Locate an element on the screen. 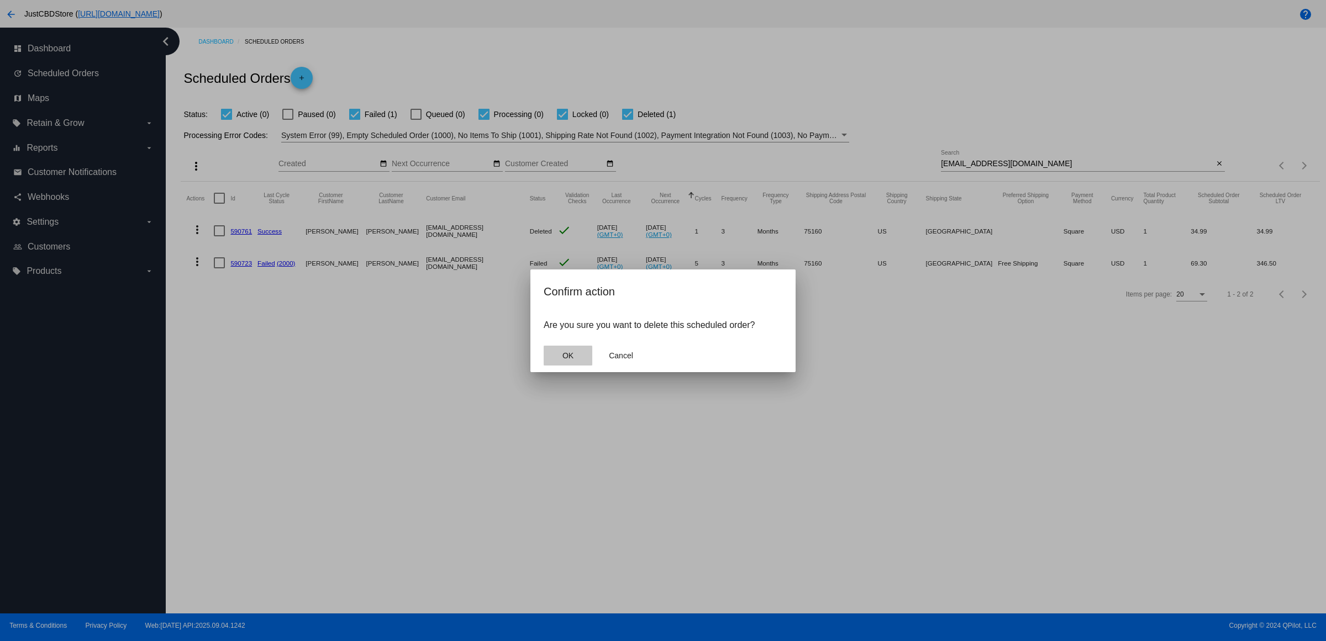 The width and height of the screenshot is (1326, 641). h2: Confirm action is located at coordinates (663, 292).